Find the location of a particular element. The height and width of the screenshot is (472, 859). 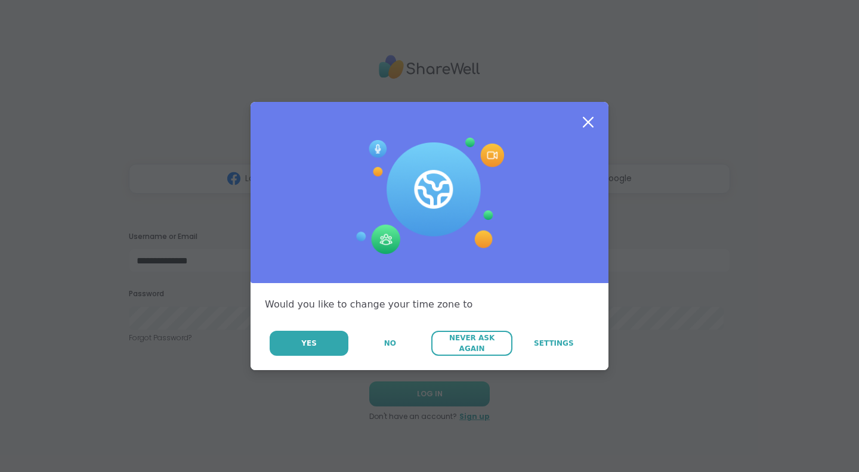

span: Settings is located at coordinates (553, 344).